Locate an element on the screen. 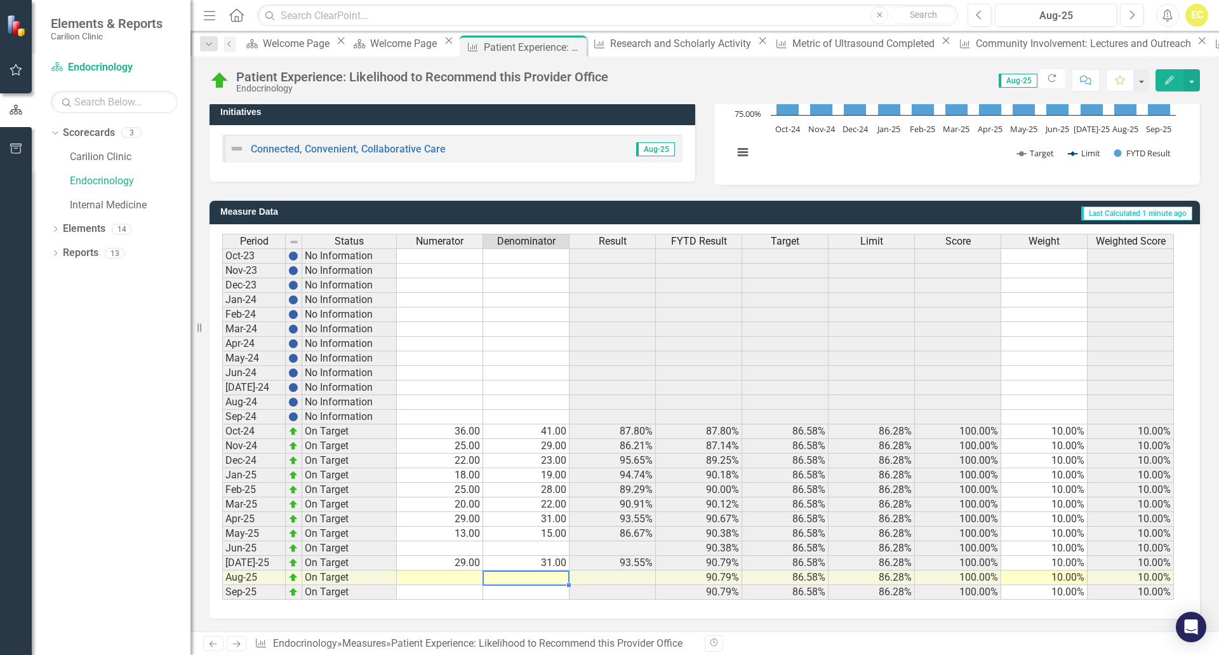 Image resolution: width=1219 pixels, height=655 pixels. td: 41.00 is located at coordinates (526, 431).